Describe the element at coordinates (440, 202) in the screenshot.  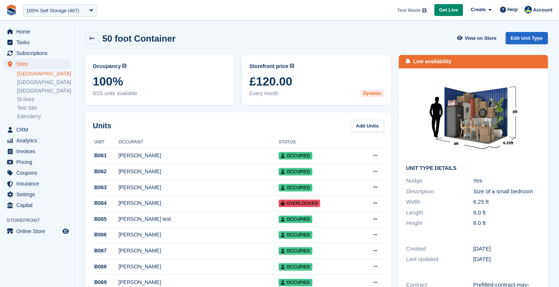
I see `div: Width` at that location.